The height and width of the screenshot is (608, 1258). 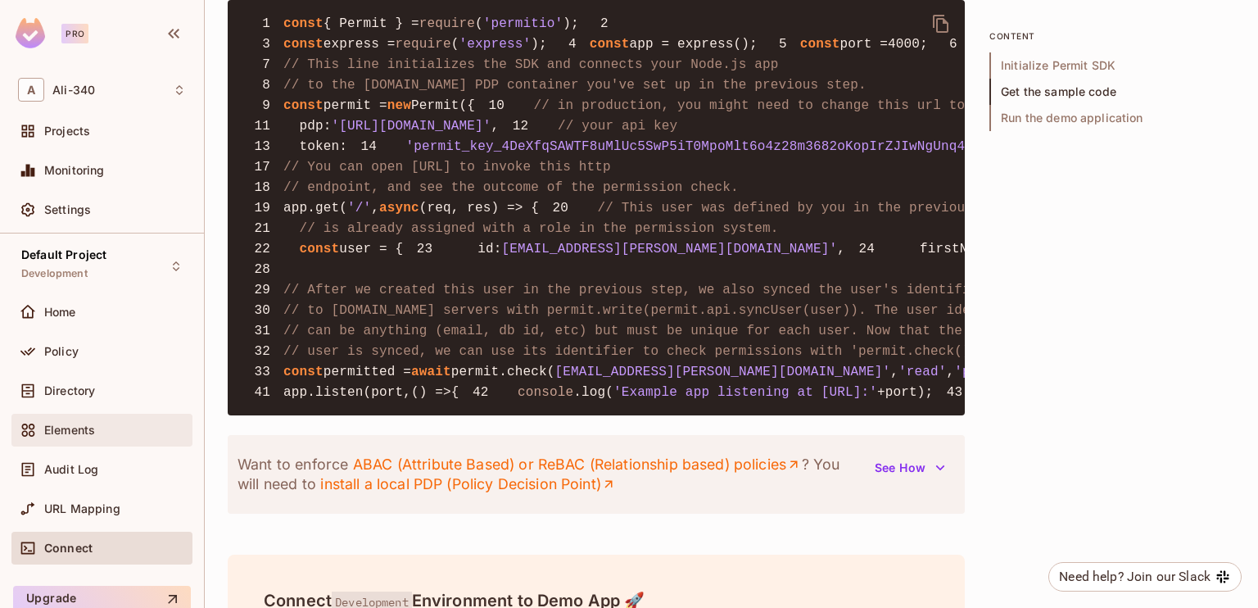 What do you see at coordinates (70, 391) in the screenshot?
I see `span: Directory` at bounding box center [70, 391].